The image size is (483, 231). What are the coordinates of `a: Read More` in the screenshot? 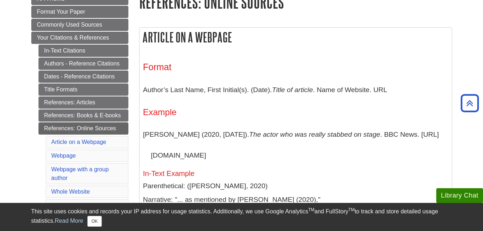 It's located at (69, 220).